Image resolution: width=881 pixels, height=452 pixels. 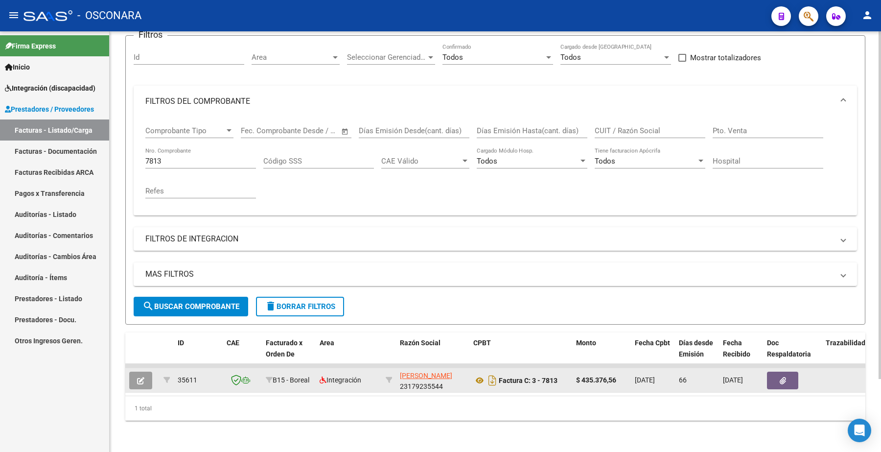 What do you see at coordinates (432, 380) in the screenshot?
I see `div: 23179235544` at bounding box center [432, 380].